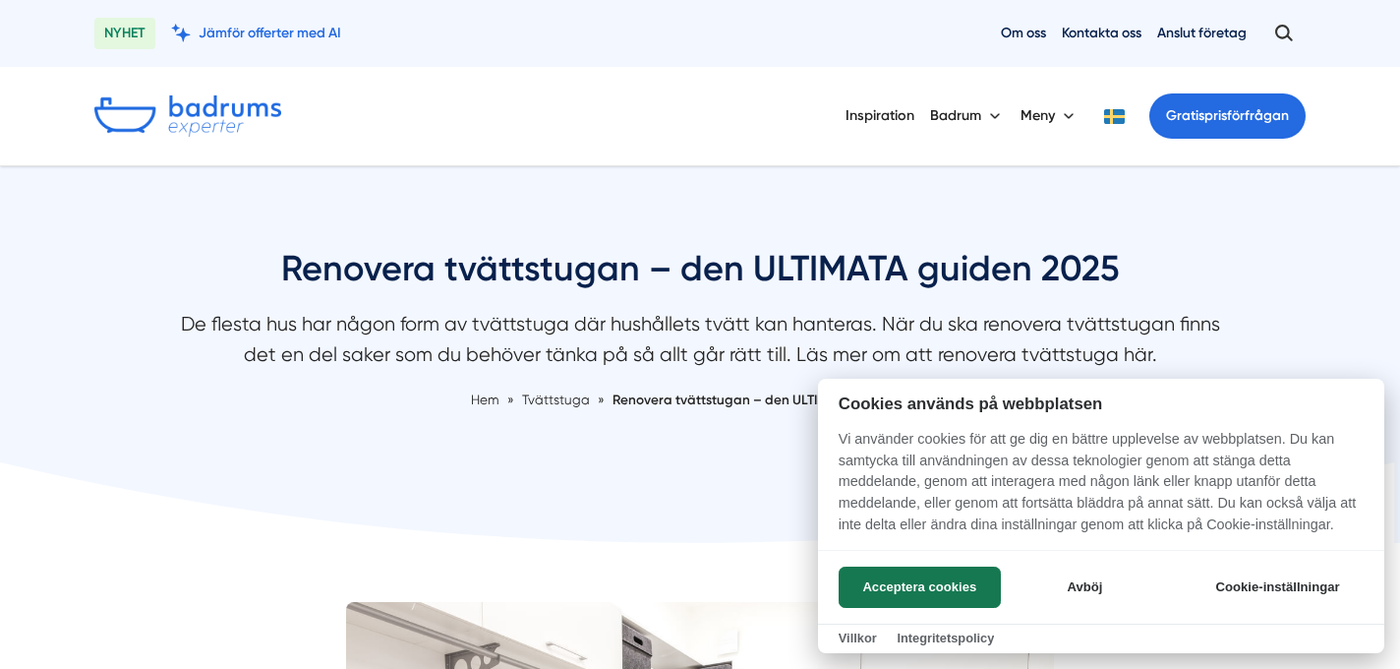 The image size is (1400, 669). What do you see at coordinates (1101, 403) in the screenshot?
I see `h2: Cookies används på webbplatsen` at bounding box center [1101, 403].